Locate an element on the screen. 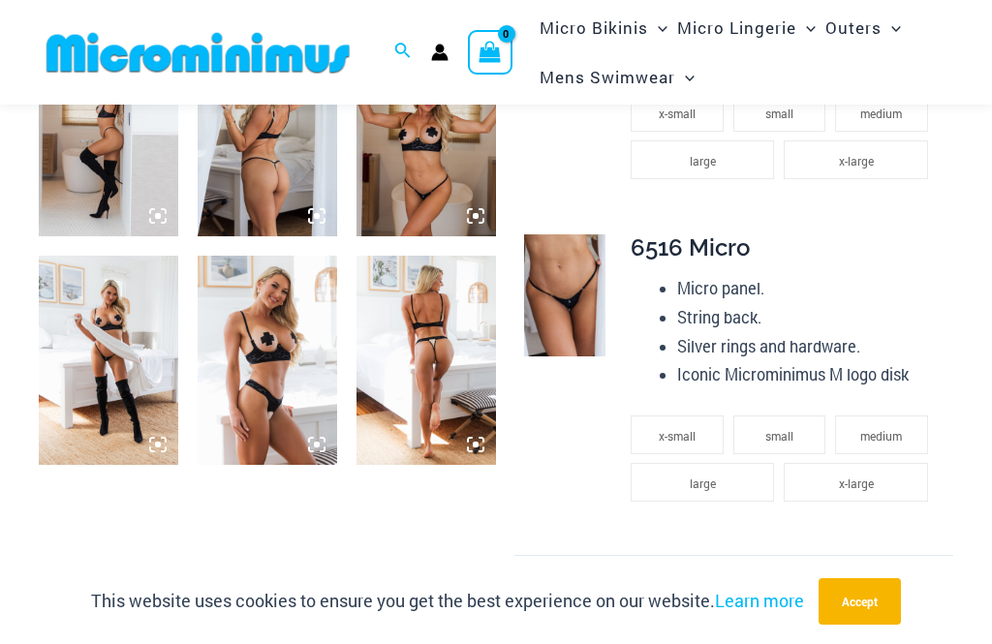  a: Micro BikinisMenu ToggleMenu Toggle is located at coordinates (604, 27).